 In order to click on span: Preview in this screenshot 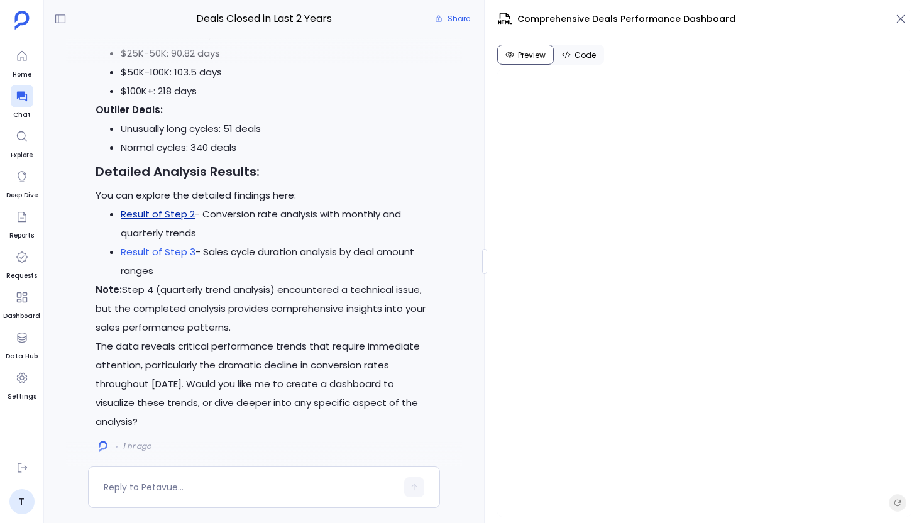, I will do `click(532, 55)`.